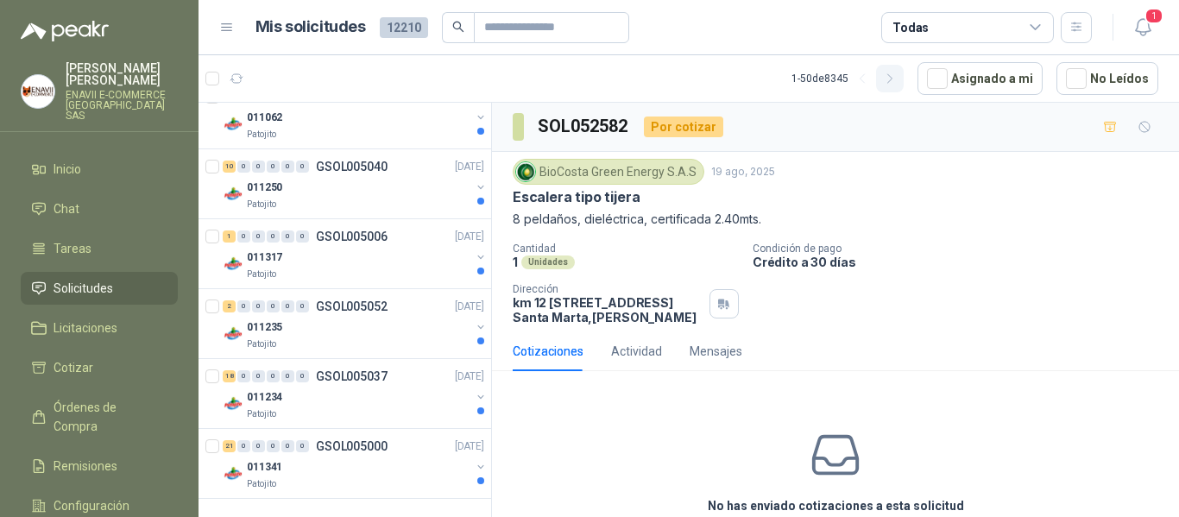  Describe the element at coordinates (911, 28) in the screenshot. I see `div: Todas` at that location.